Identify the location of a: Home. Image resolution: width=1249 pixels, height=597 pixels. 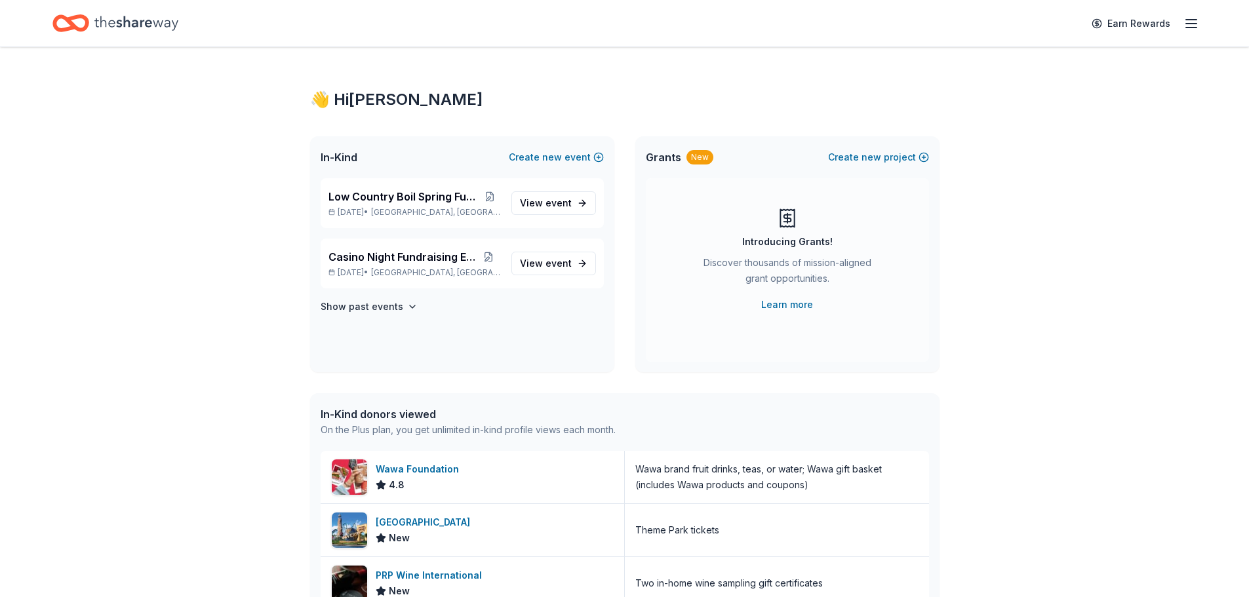
(115, 23).